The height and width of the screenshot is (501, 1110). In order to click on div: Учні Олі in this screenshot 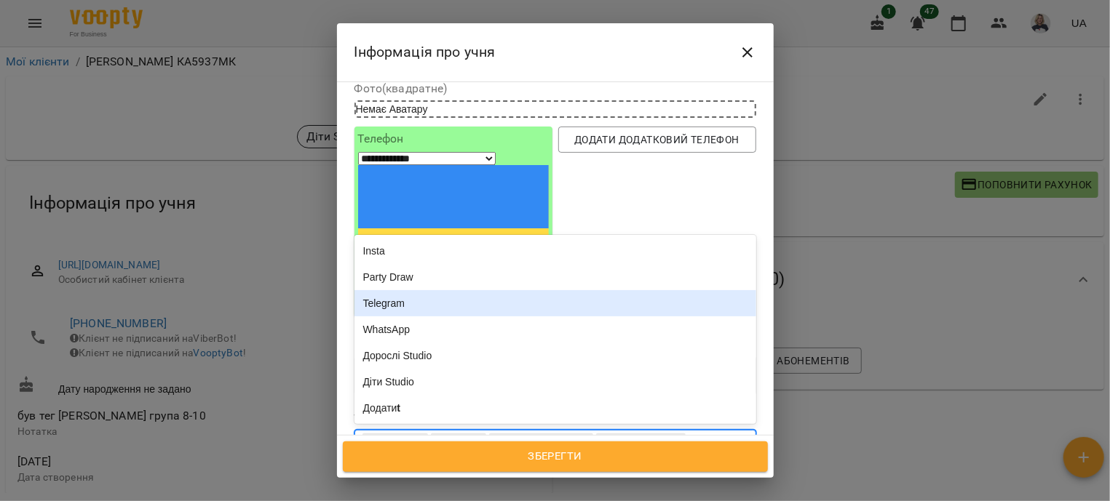, I will do `click(450, 442)`.